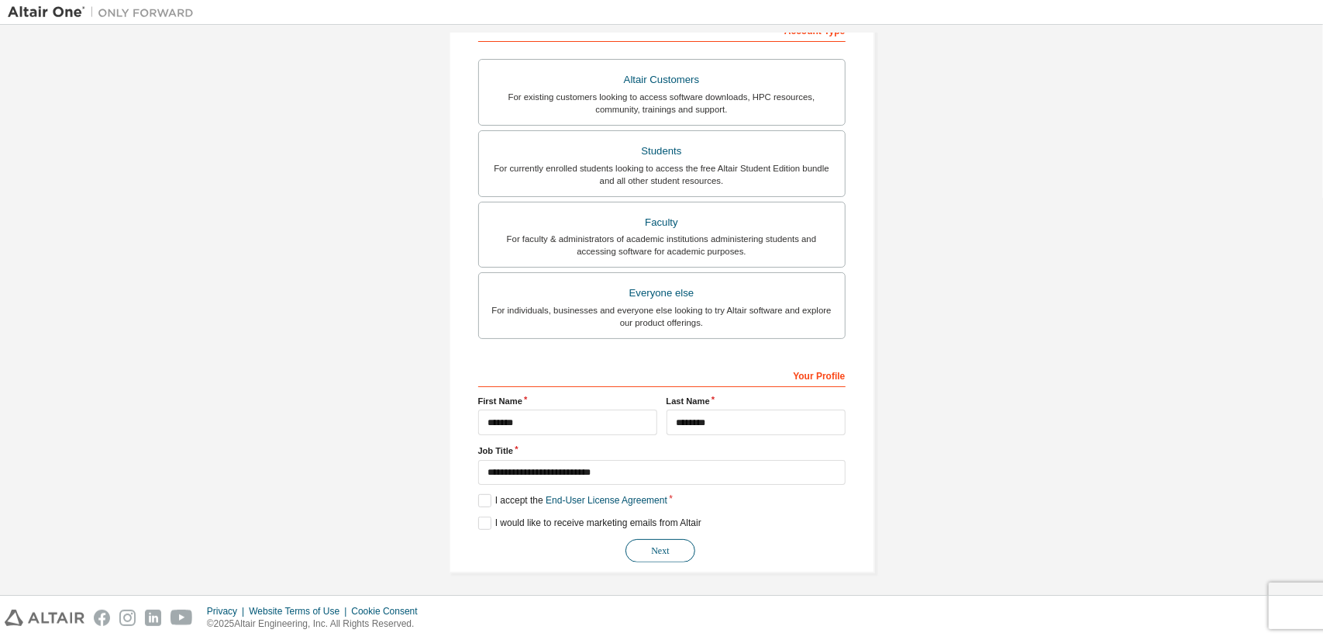  I want to click on div: Your Profile, so click(662, 374).